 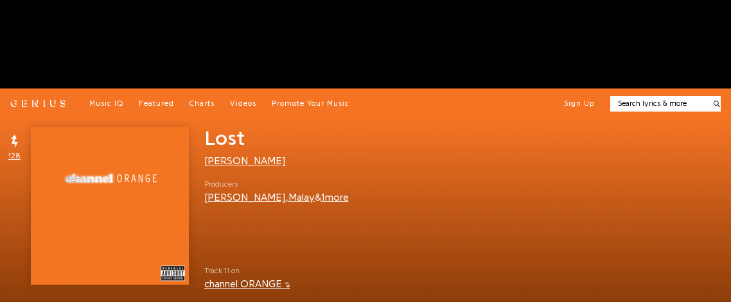 I want to click on a: Featured, so click(x=156, y=104).